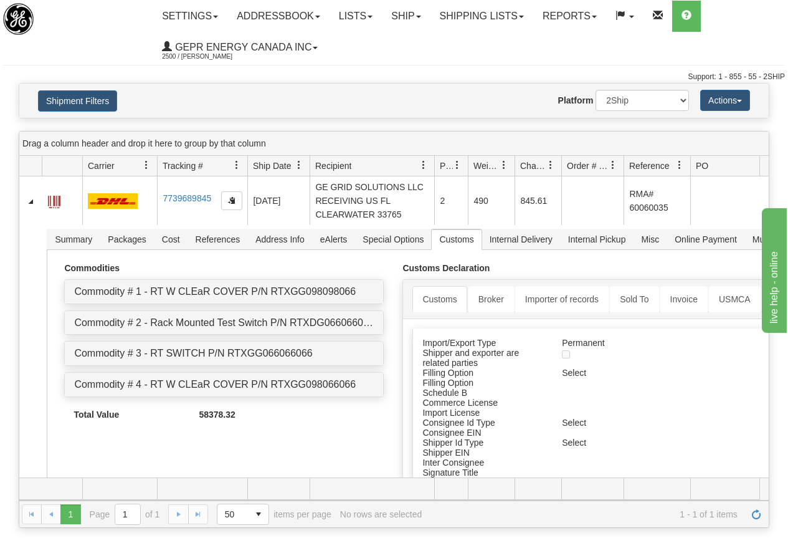 This screenshot has width=788, height=538. What do you see at coordinates (215, 384) in the screenshot?
I see `a: Commodity # 4 - RT W CLEaR COVER P/N RTXGG098066066` at bounding box center [215, 384].